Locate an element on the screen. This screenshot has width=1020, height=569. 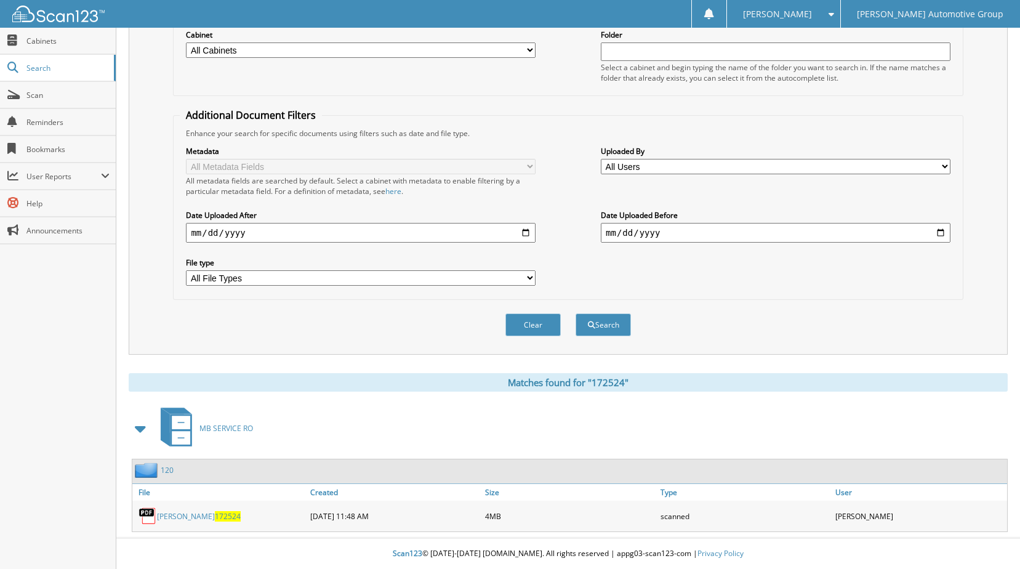
span: Search is located at coordinates (67, 68).